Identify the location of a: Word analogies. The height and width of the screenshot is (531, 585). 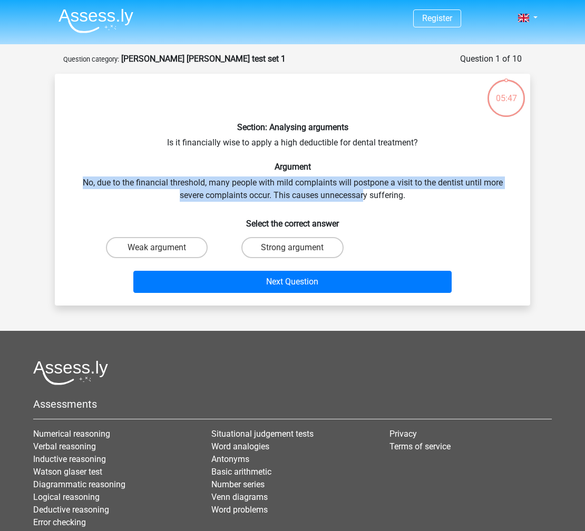
(240, 447).